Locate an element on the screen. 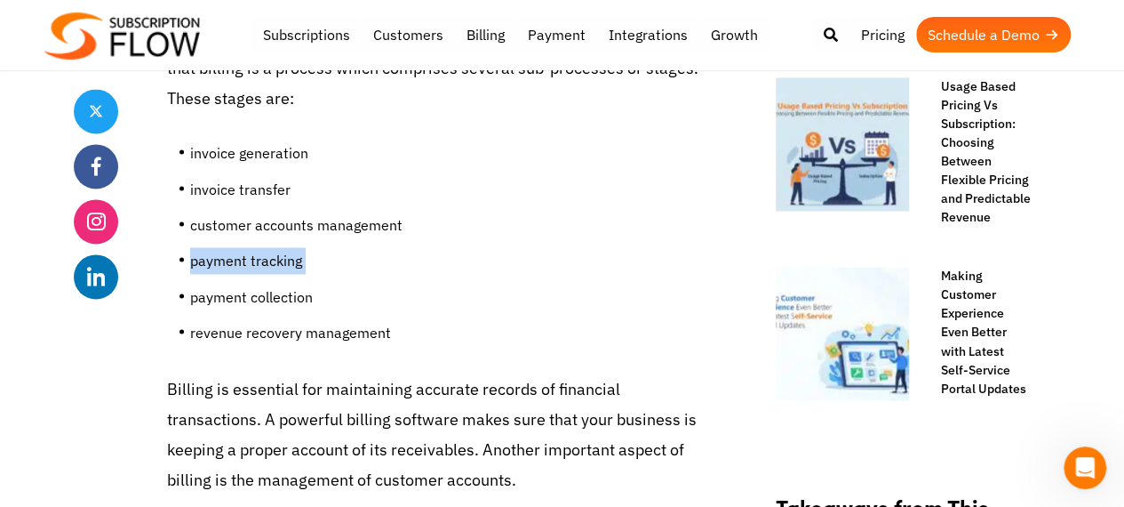  li: revenue recovery management is located at coordinates (447, 337).